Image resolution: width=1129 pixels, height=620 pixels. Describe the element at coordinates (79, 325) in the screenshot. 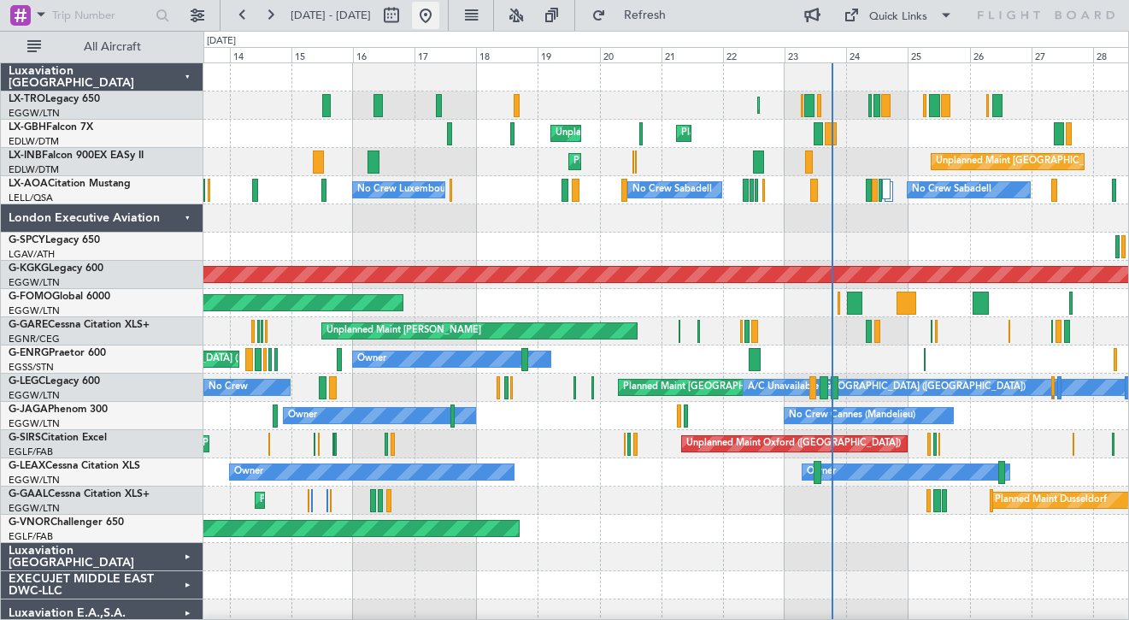

I see `a: G-GARECessna Citation XLS+` at that location.